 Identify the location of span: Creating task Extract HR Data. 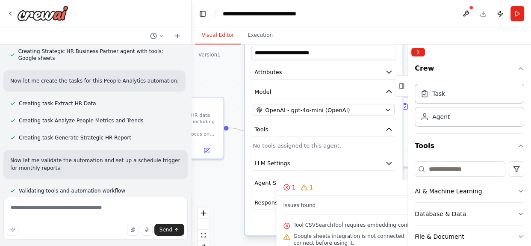
(57, 103).